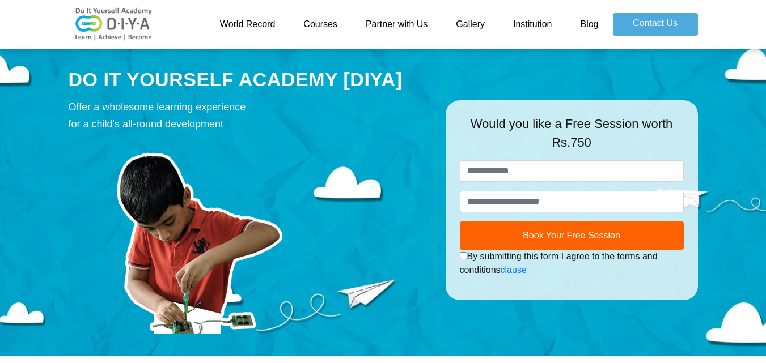  I want to click on a: Institution, so click(532, 24).